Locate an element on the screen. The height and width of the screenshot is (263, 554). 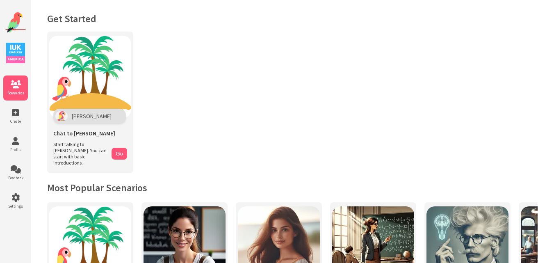
span: Create is located at coordinates (16, 121).